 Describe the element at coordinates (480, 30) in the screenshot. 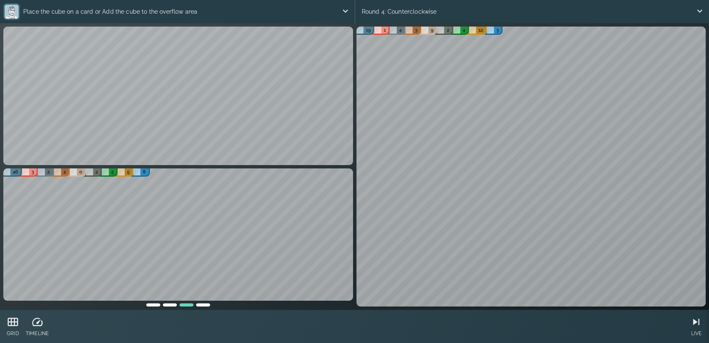

I see `p: 12` at that location.